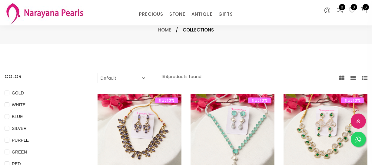 The width and height of the screenshot is (372, 165). Describe the element at coordinates (17, 117) in the screenshot. I see `span: BLUE` at that location.